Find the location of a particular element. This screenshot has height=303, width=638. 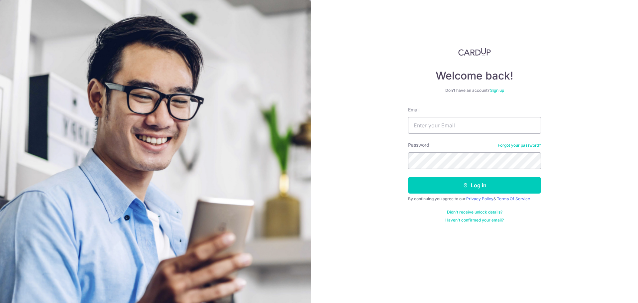

button: Log in is located at coordinates (475, 185).